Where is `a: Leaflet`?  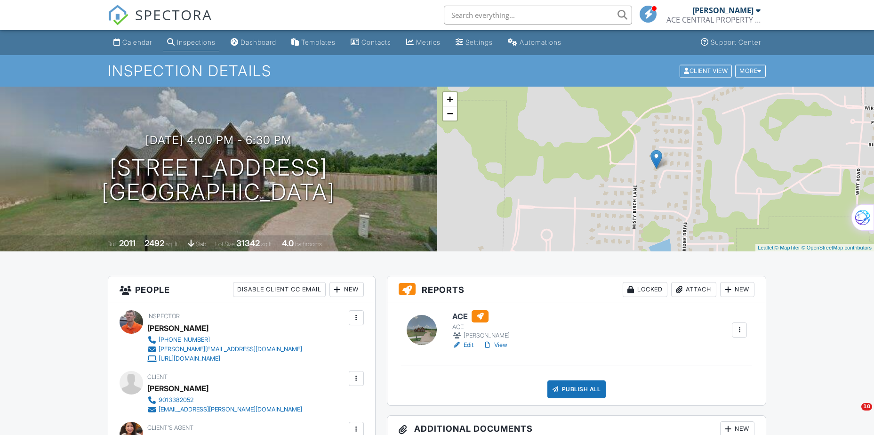 a: Leaflet is located at coordinates (766, 248).